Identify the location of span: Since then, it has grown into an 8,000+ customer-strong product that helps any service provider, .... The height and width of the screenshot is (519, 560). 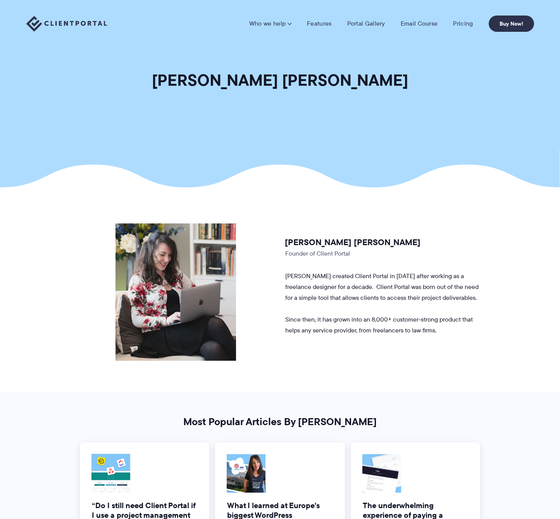
(379, 325).